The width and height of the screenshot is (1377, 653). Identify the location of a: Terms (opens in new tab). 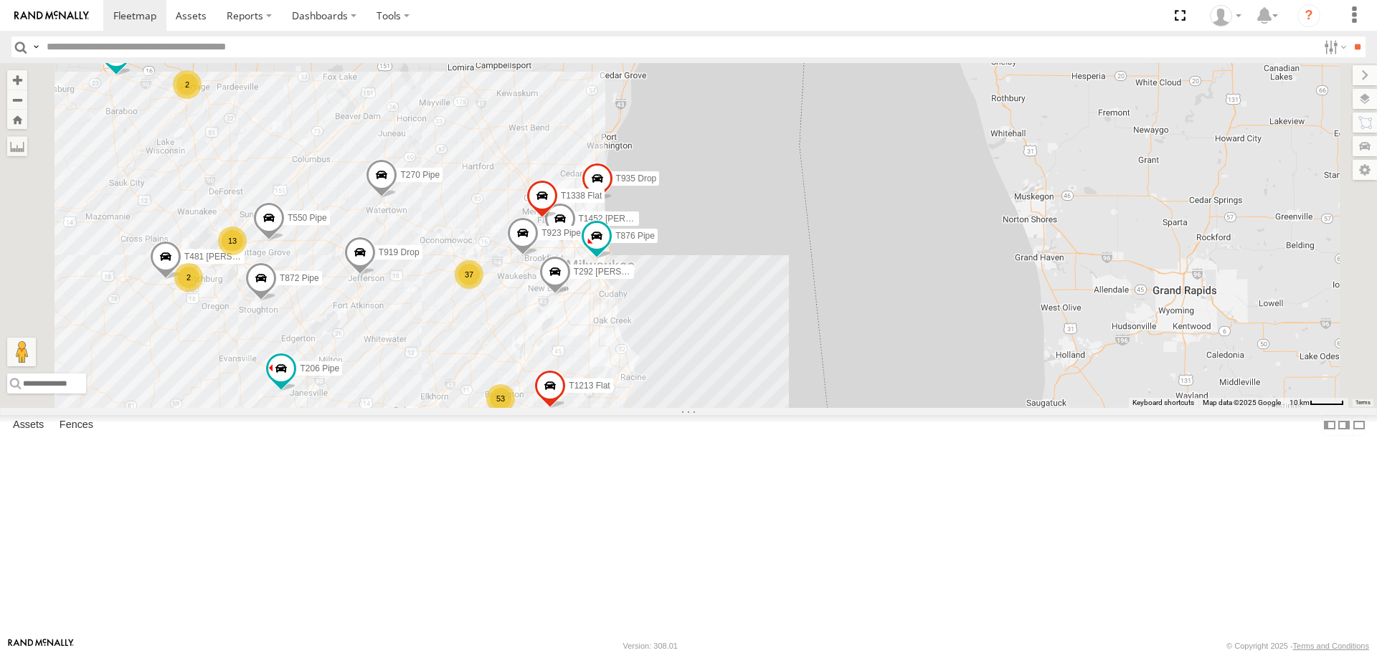
(1363, 402).